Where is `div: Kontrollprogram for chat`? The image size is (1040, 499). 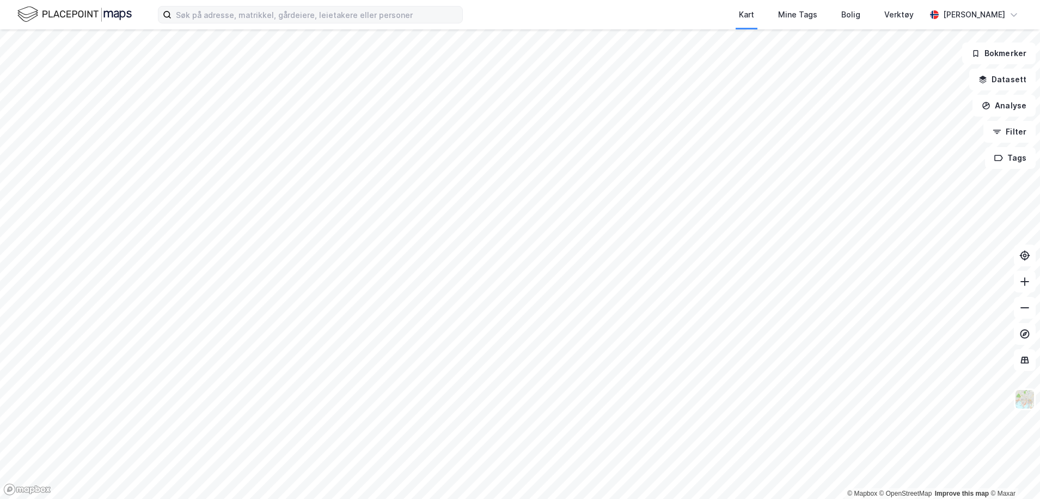
div: Kontrollprogram for chat is located at coordinates (1013, 473).